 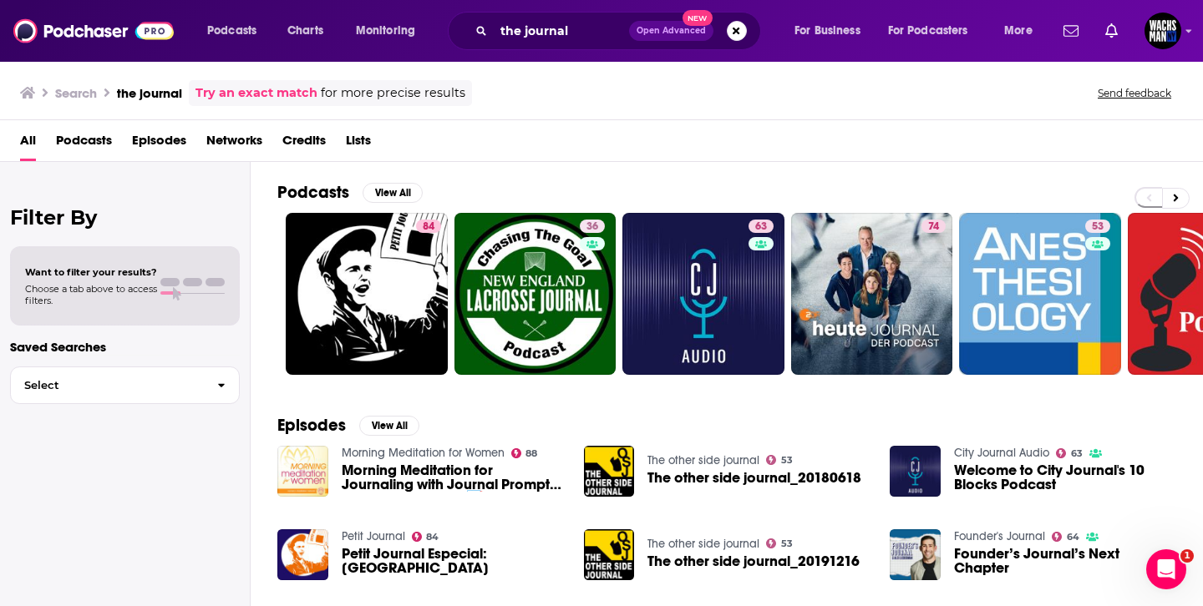 I want to click on a: EpisodesView All, so click(x=348, y=425).